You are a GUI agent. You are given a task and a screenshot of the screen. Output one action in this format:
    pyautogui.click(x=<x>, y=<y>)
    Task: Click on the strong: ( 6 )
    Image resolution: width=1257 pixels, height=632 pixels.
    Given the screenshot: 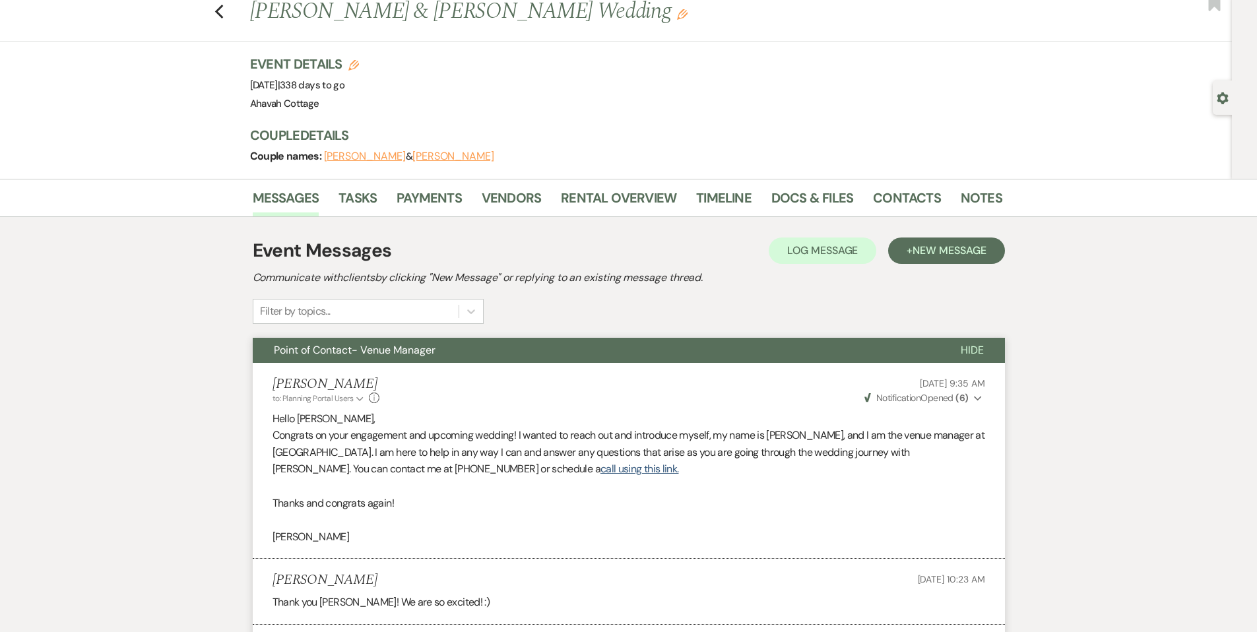 What is the action you would take?
    pyautogui.click(x=962, y=398)
    